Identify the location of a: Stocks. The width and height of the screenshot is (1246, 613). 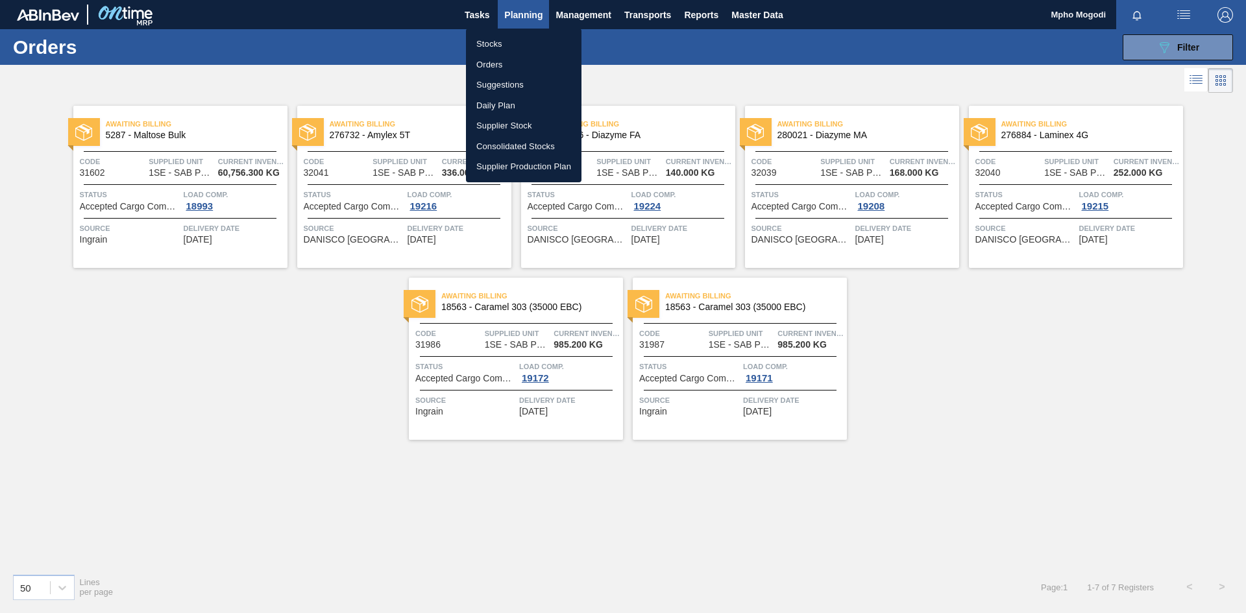
(524, 44).